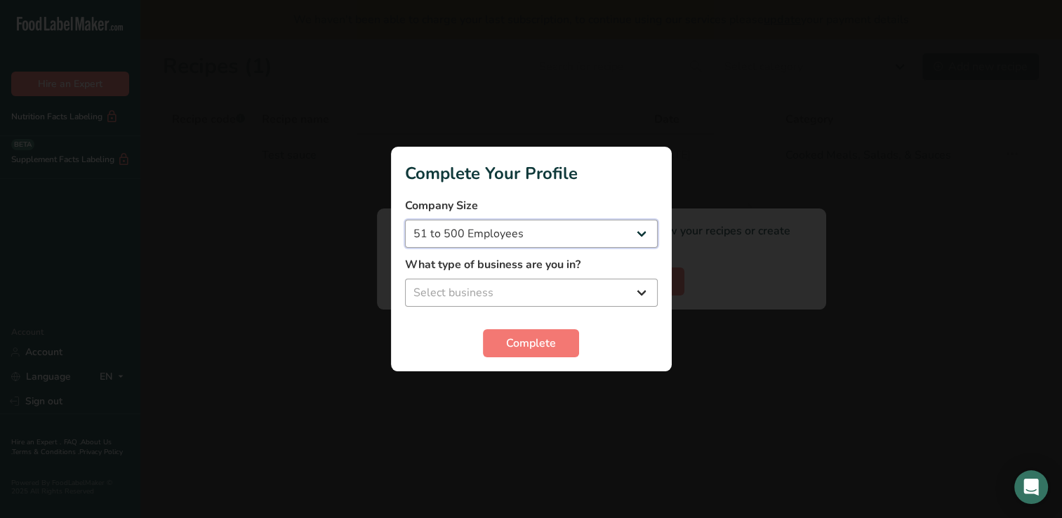 Image resolution: width=1062 pixels, height=518 pixels. Describe the element at coordinates (531, 343) in the screenshot. I see `span: Complete` at that location.